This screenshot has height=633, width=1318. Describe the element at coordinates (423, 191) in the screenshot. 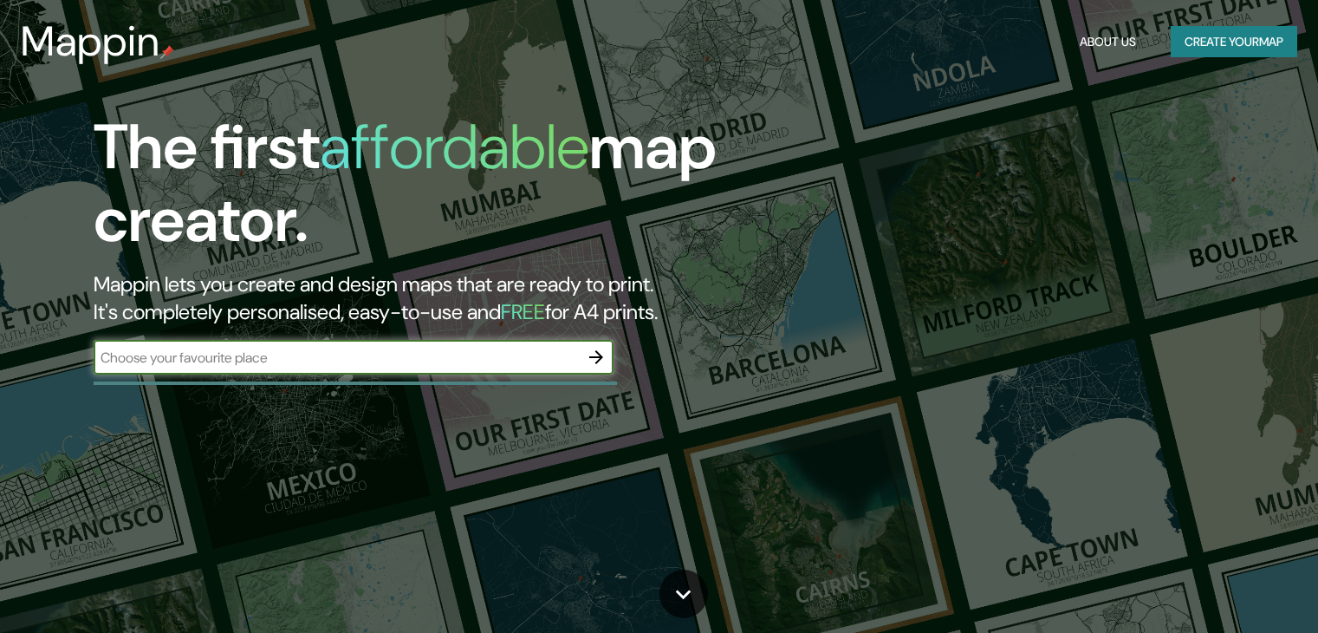

I see `h1: The first map creator.` at that location.